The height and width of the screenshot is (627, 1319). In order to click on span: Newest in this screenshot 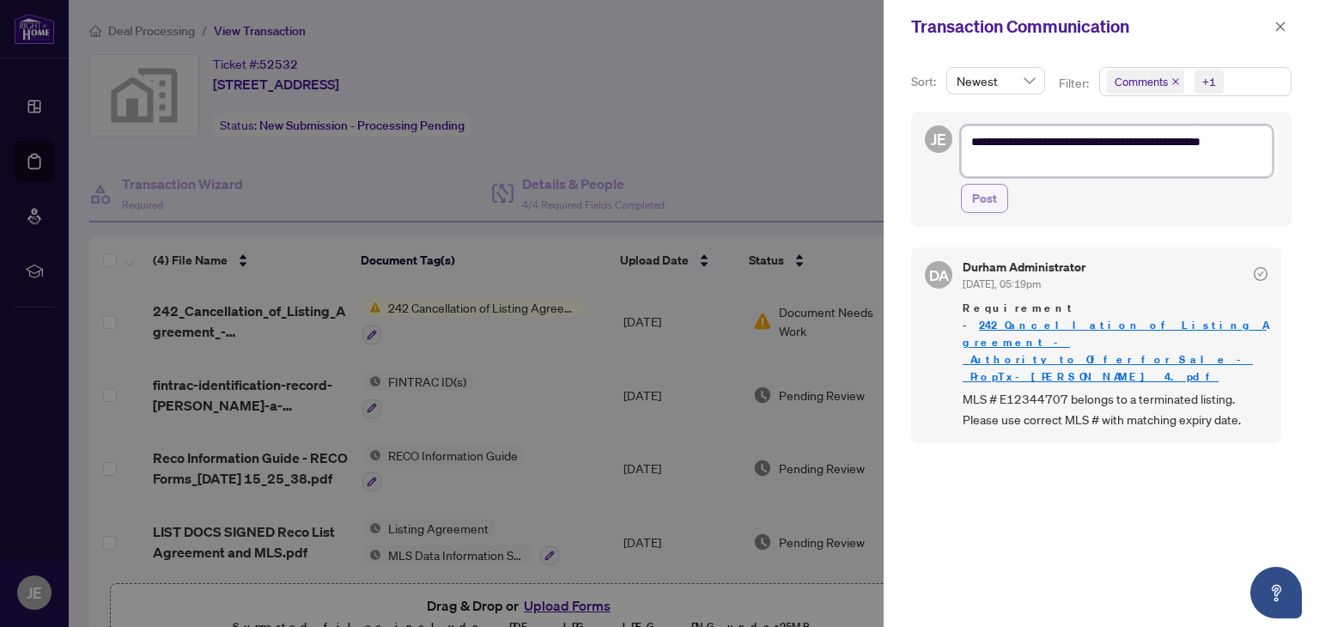, I will do `click(995, 81)`.